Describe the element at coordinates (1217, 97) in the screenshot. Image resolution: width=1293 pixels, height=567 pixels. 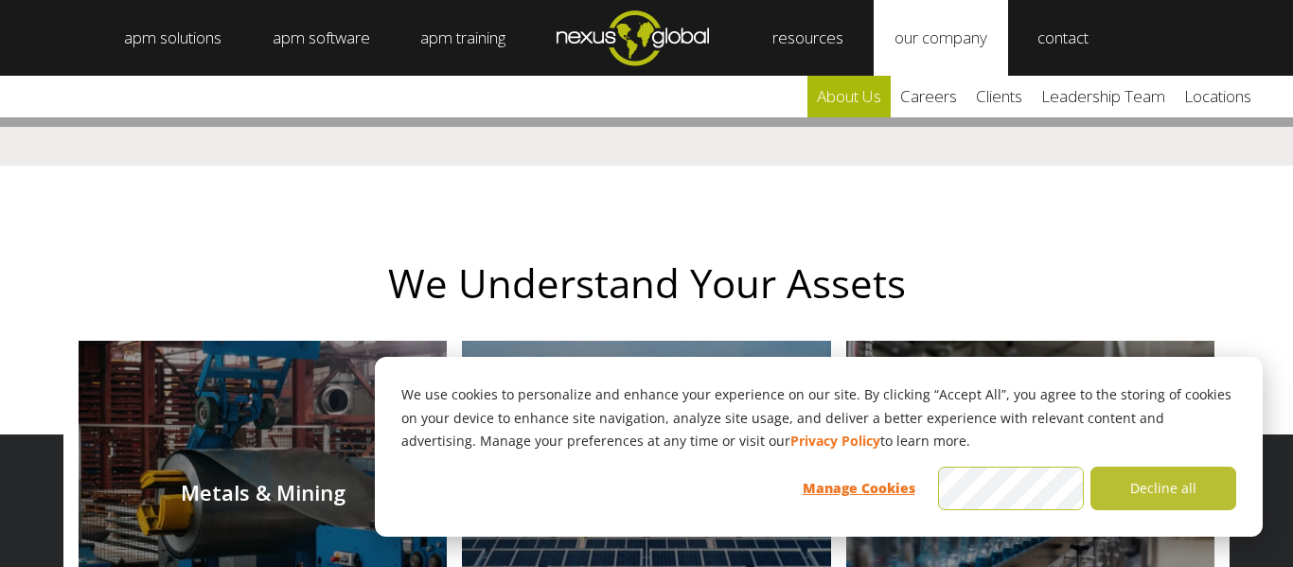
I see `a: locations` at that location.